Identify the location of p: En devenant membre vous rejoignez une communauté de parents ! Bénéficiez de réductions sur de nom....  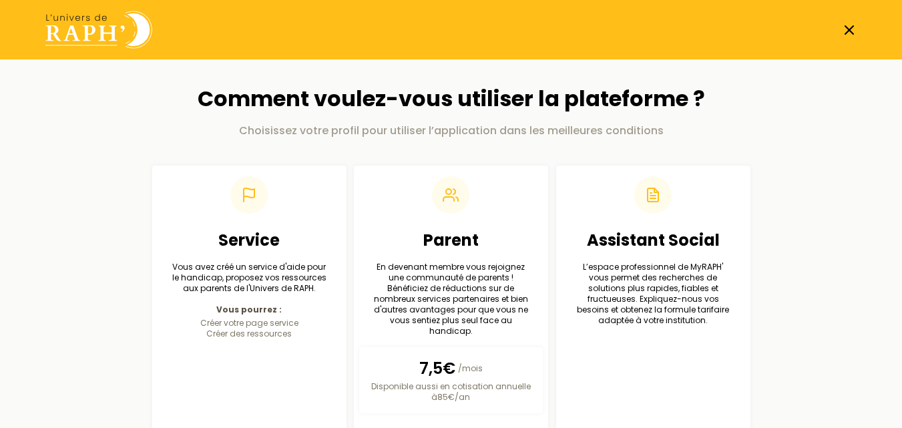
(451, 299).